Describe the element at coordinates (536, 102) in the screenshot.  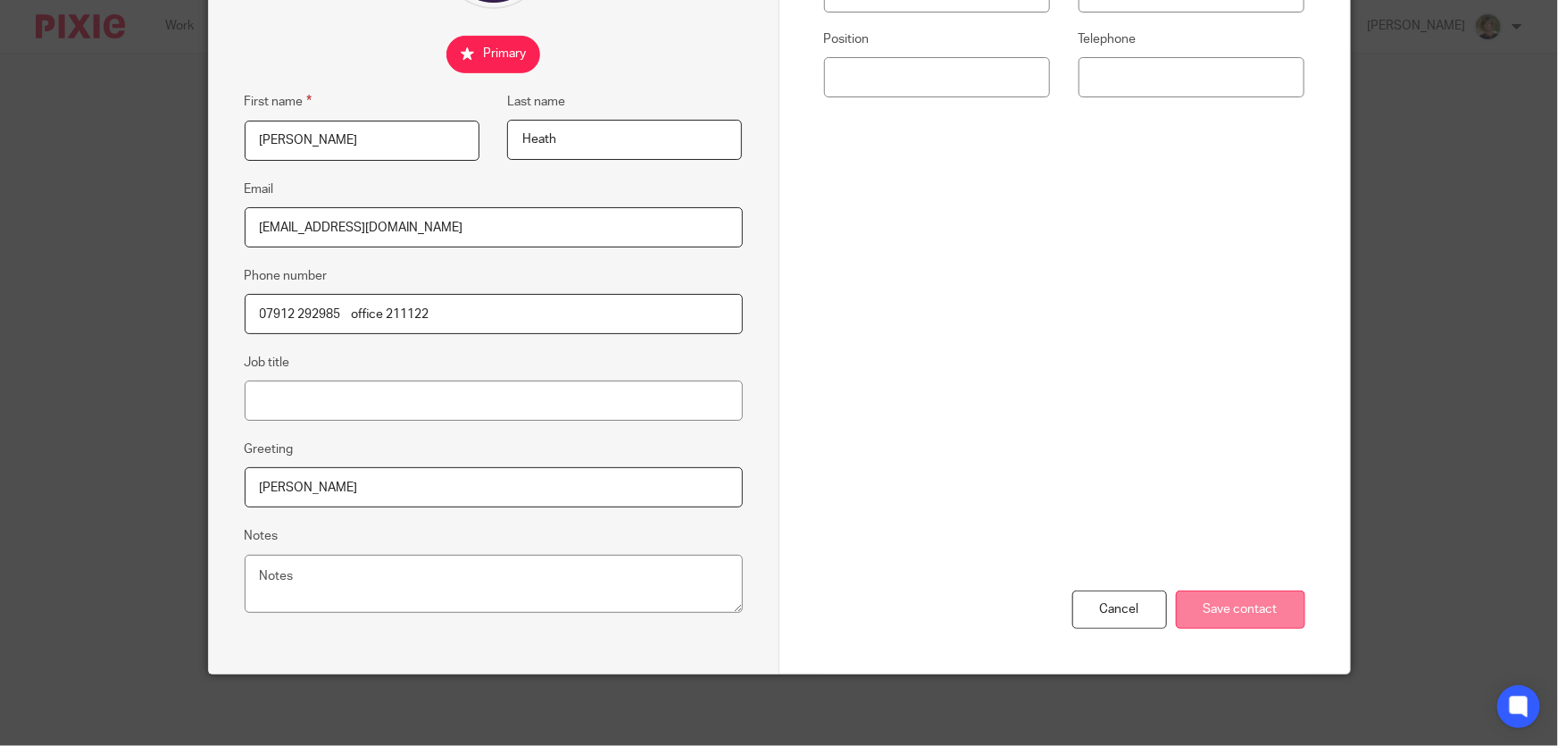
I see `label: Last name` at that location.